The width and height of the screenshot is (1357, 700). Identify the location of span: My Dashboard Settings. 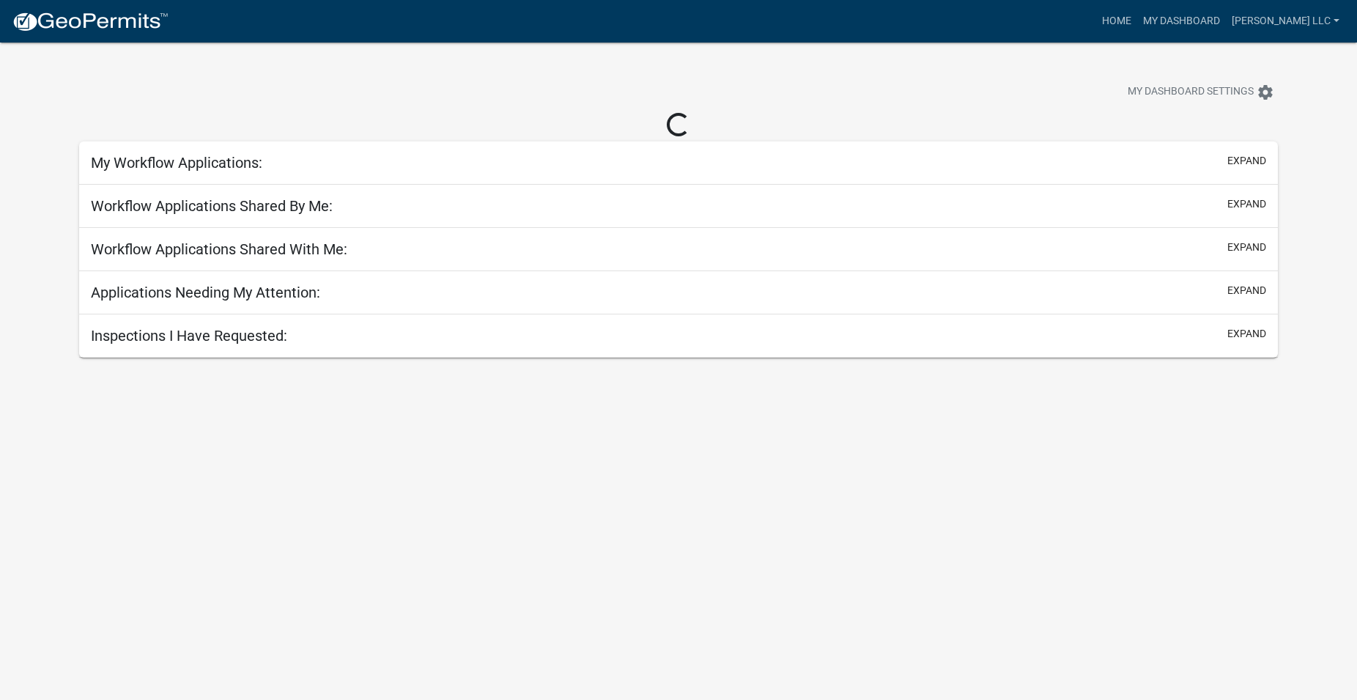
(1191, 92).